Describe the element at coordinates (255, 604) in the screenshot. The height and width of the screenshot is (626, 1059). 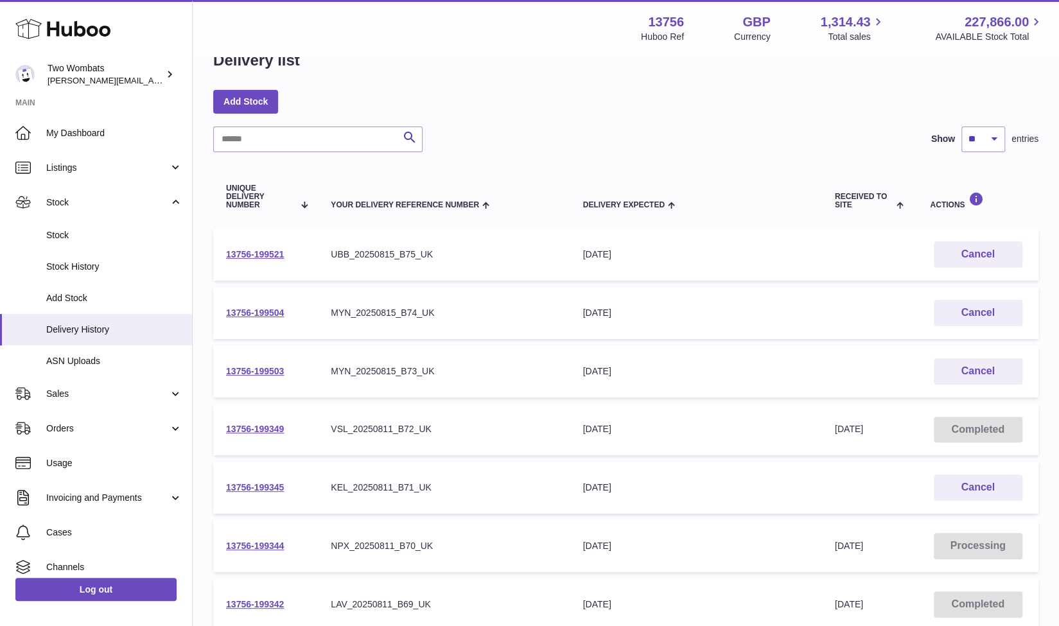
I see `a: 13756-199342` at that location.